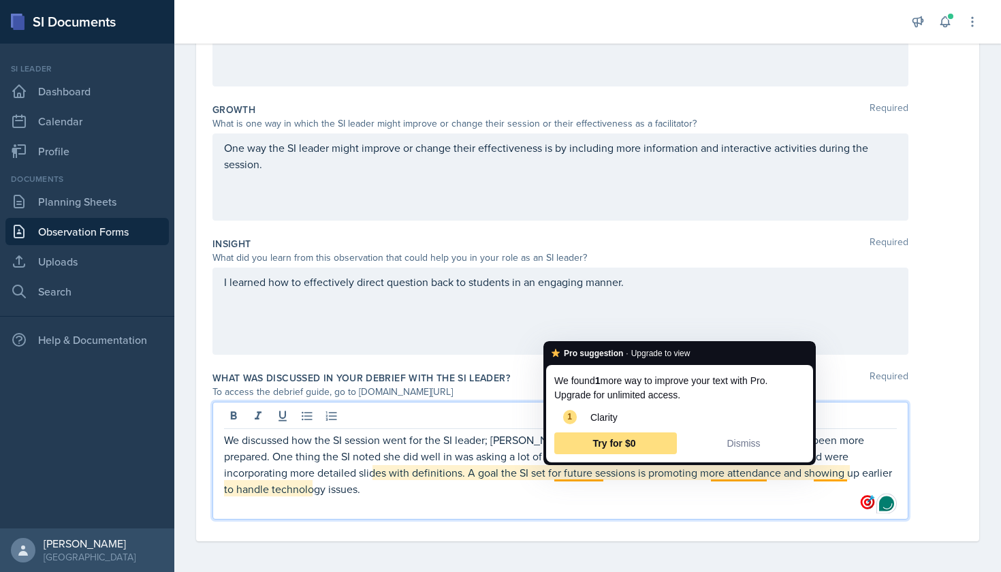  Describe the element at coordinates (87, 340) in the screenshot. I see `div: Help & Documentation` at that location.